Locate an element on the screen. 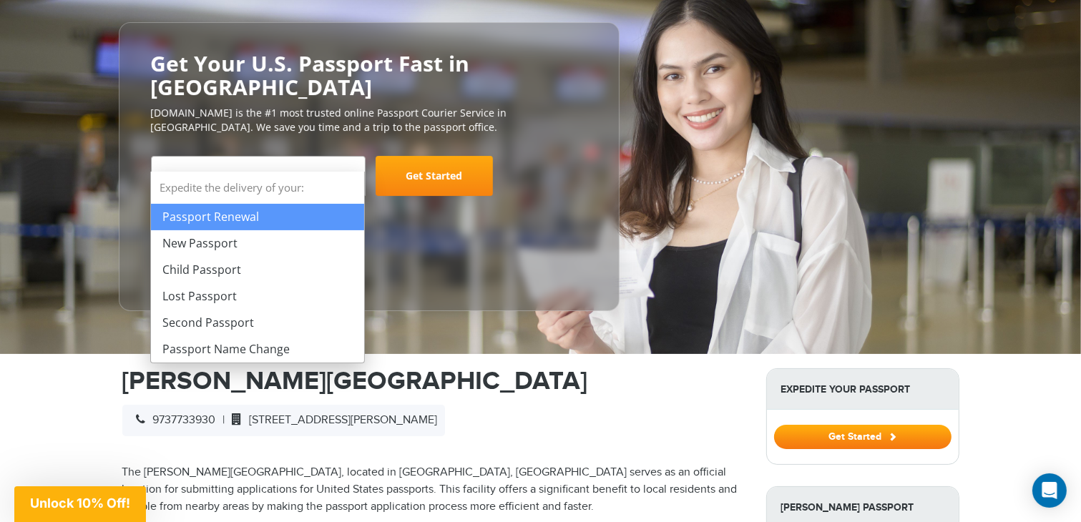  span: Starting at $199 + government fees is located at coordinates (369, 210).